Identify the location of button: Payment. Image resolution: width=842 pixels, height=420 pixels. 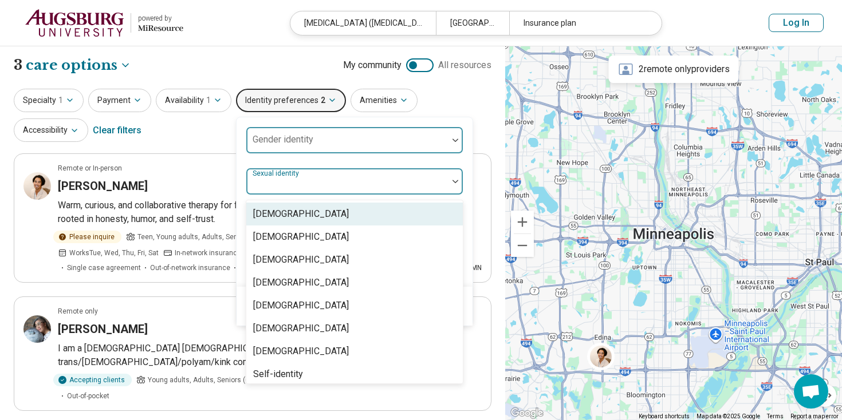
(120, 100).